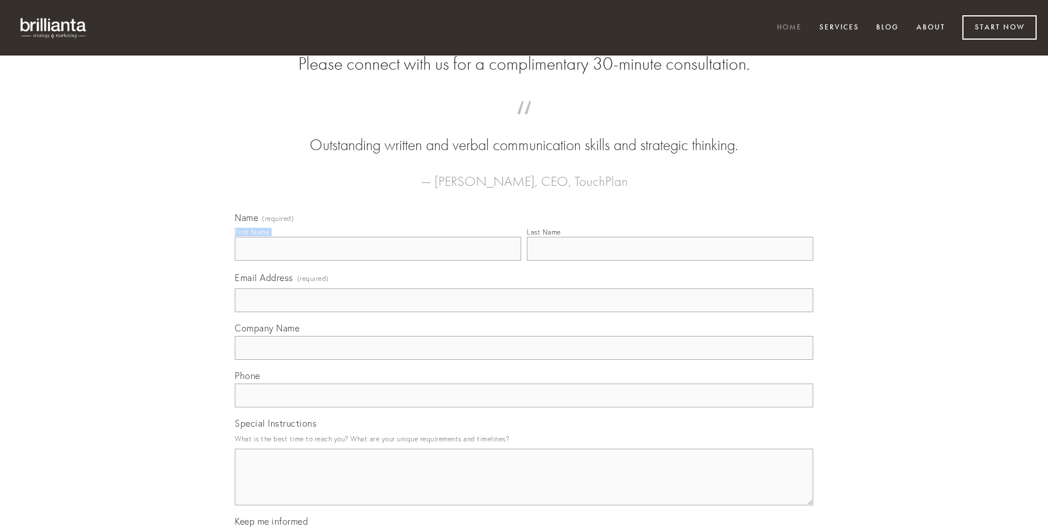 The width and height of the screenshot is (1048, 532). I want to click on blockquote: Outstanding written and verbal communication skills and strategic thinking., so click(524, 134).